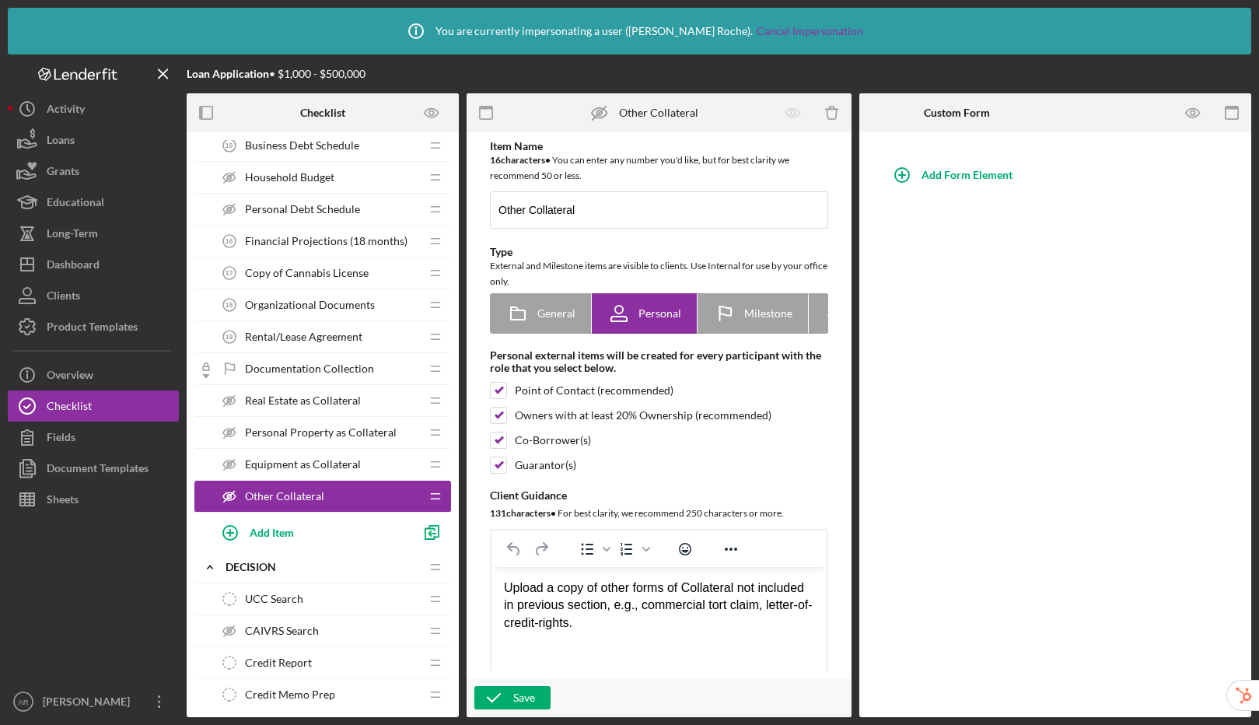 This screenshot has width=1259, height=725. Describe the element at coordinates (167, 47) in the screenshot. I see `body: Rich Text Area. Press ALT-0 for help.` at that location.